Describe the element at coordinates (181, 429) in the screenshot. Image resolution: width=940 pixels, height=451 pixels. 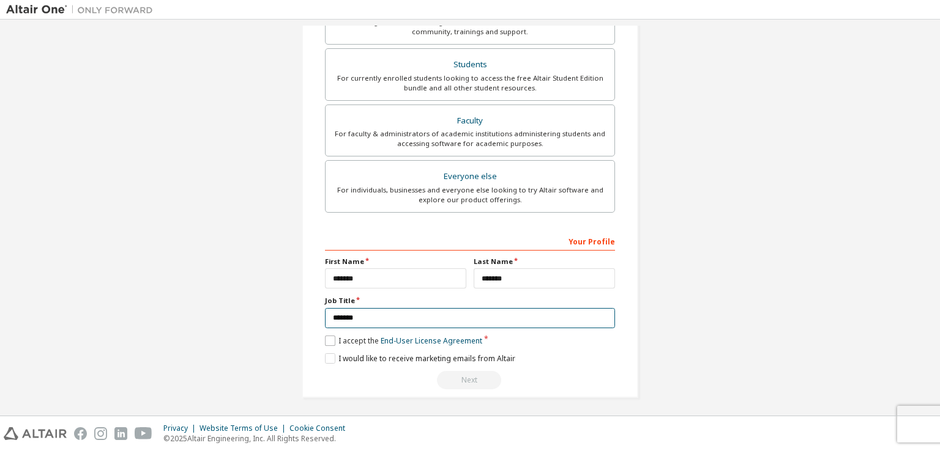
I see `div: Privacy` at that location.